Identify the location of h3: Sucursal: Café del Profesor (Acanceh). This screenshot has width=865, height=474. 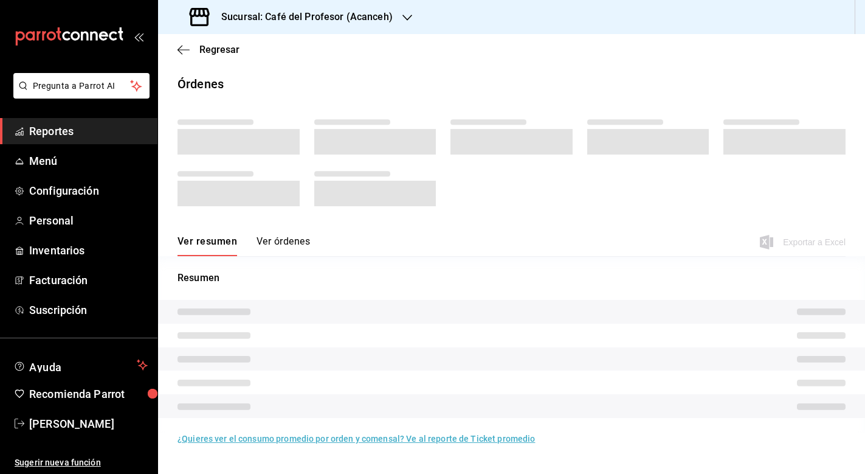
(302, 17).